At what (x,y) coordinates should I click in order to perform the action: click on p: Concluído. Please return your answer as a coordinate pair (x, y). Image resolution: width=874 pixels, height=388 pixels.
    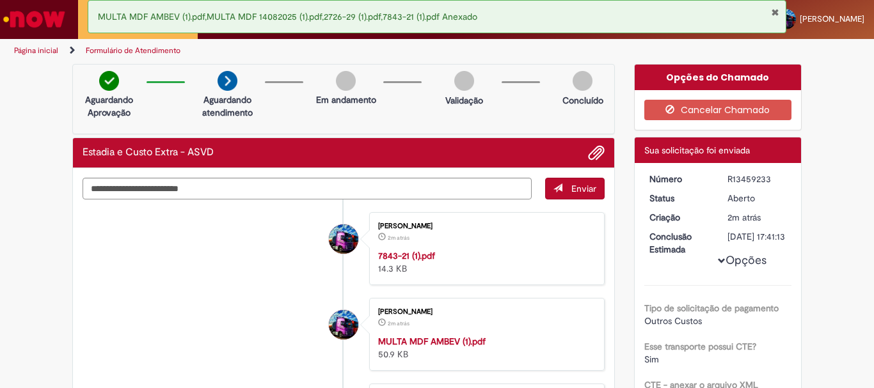
    Looking at the image, I should click on (583, 100).